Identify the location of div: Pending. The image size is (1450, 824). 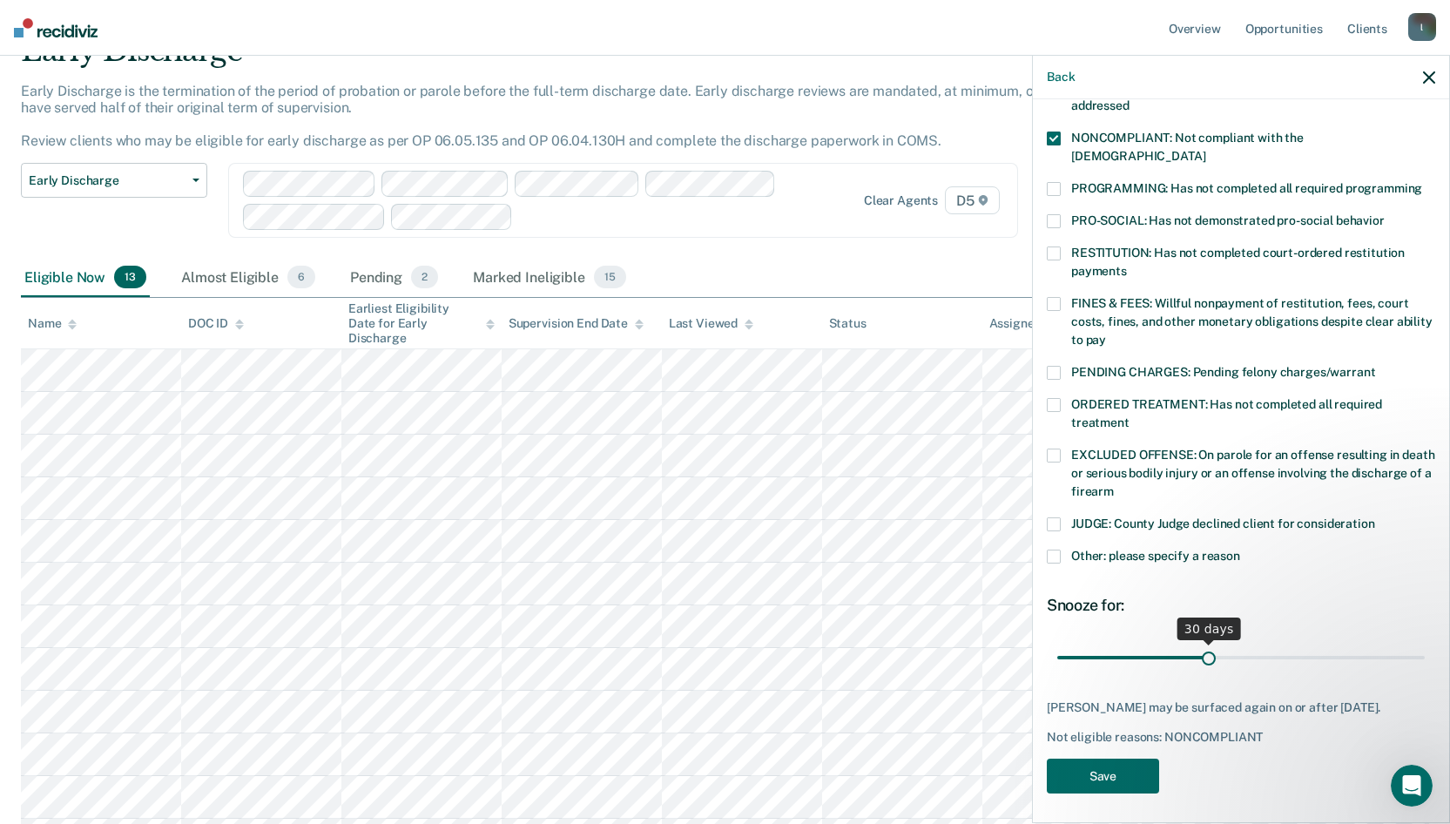
(394, 278).